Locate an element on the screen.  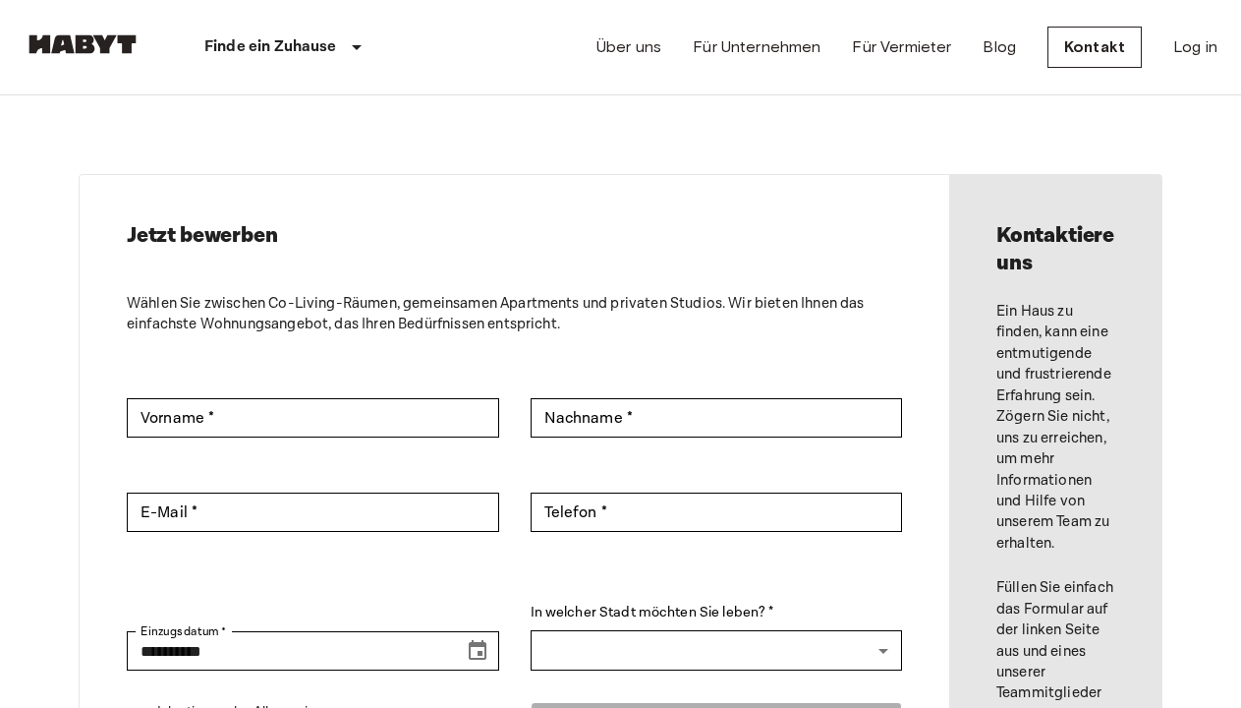
a: Log in is located at coordinates (1195, 47).